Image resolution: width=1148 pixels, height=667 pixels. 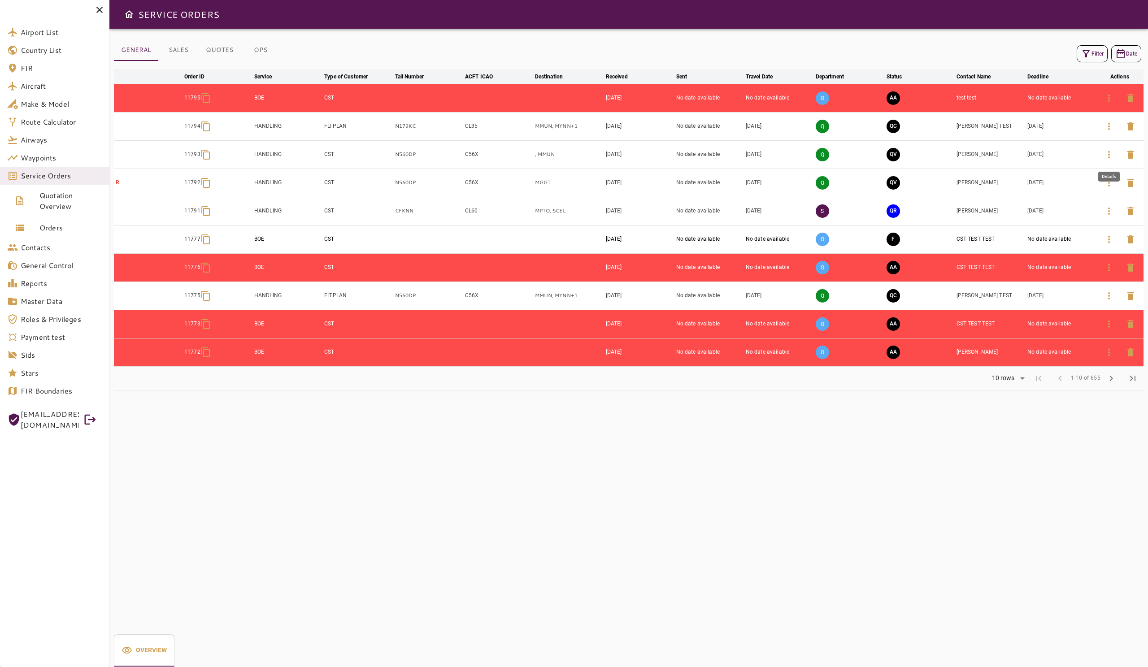 I want to click on span: Last Page, so click(x=1133, y=379).